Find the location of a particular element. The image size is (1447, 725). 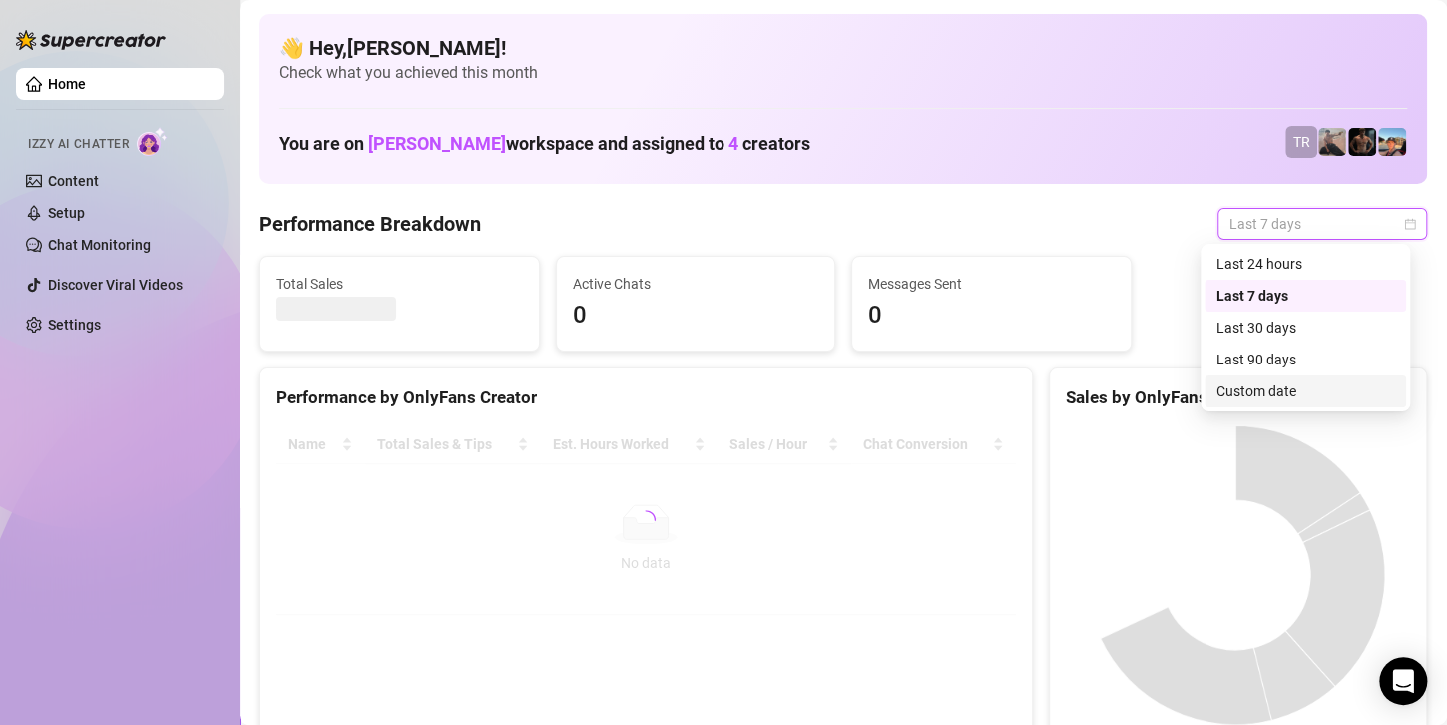

div: Sales by OnlyFans Creator is located at coordinates (1238, 397).